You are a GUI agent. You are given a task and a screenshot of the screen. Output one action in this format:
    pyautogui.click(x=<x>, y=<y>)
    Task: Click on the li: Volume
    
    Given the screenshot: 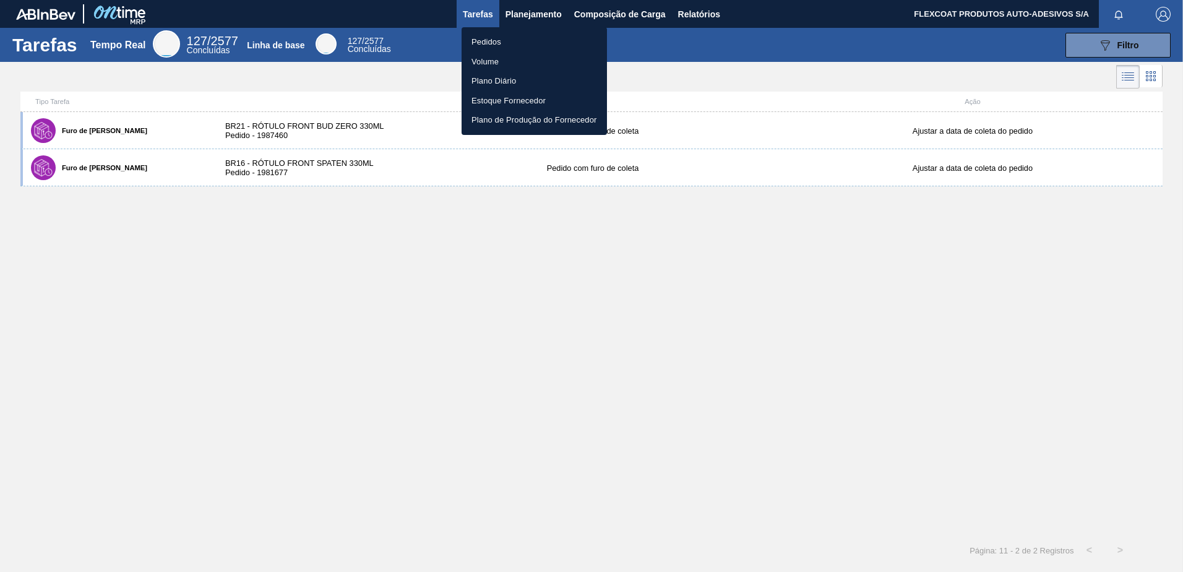 What is the action you would take?
    pyautogui.click(x=534, y=62)
    